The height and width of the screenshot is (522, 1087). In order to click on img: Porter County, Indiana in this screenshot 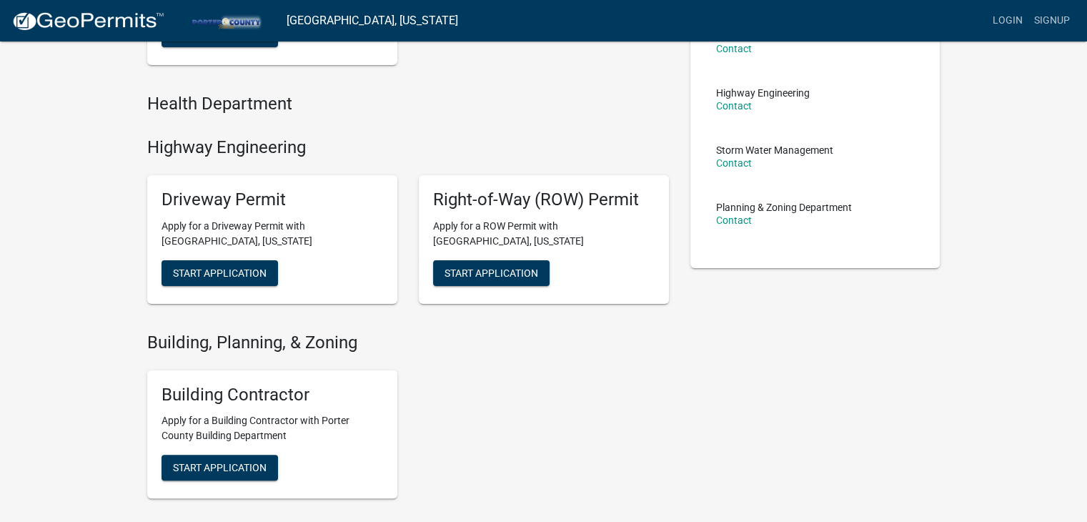, I will do `click(225, 20)`.